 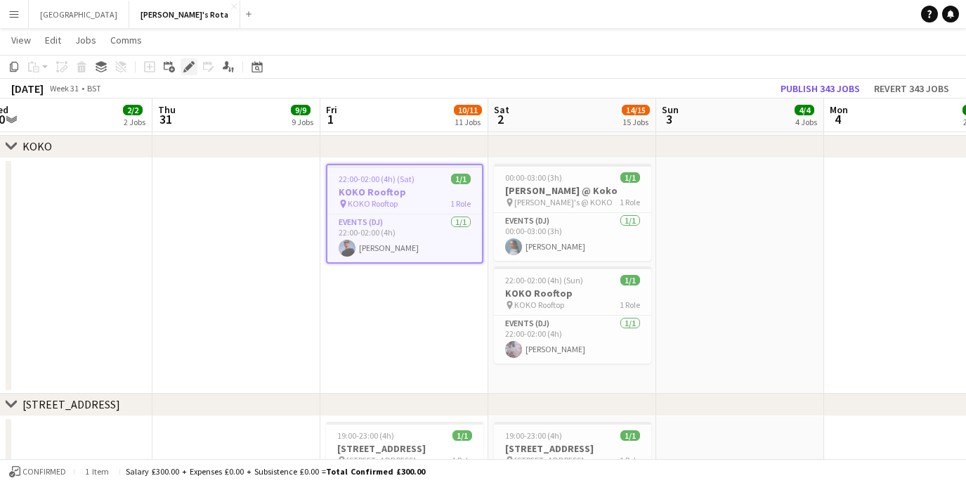 What do you see at coordinates (806, 122) in the screenshot?
I see `div: 4 Jobs` at bounding box center [806, 122].